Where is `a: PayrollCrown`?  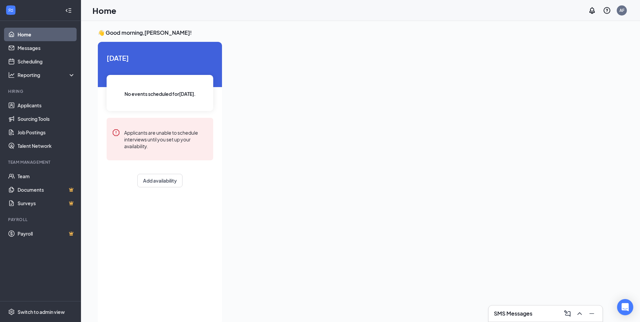
a: PayrollCrown is located at coordinates (46, 233).